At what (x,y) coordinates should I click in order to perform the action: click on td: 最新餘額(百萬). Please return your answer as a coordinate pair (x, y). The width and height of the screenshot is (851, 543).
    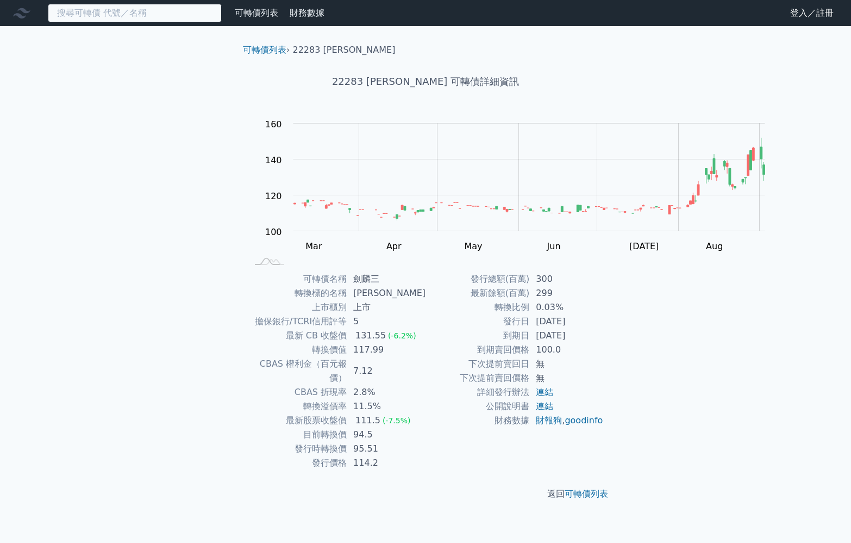
    Looking at the image, I should click on (477, 293).